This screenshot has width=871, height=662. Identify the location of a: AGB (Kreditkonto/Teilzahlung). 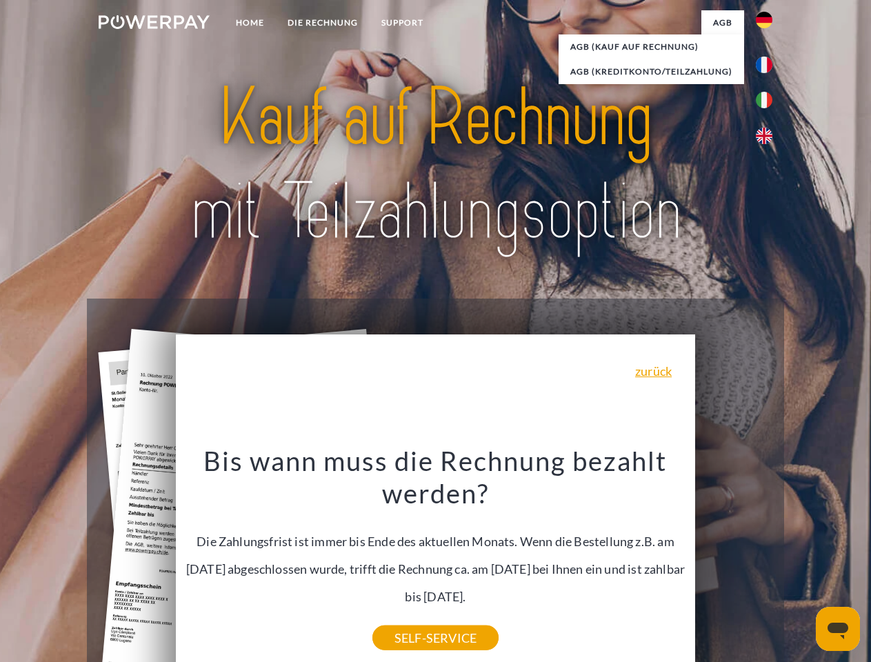
(651, 72).